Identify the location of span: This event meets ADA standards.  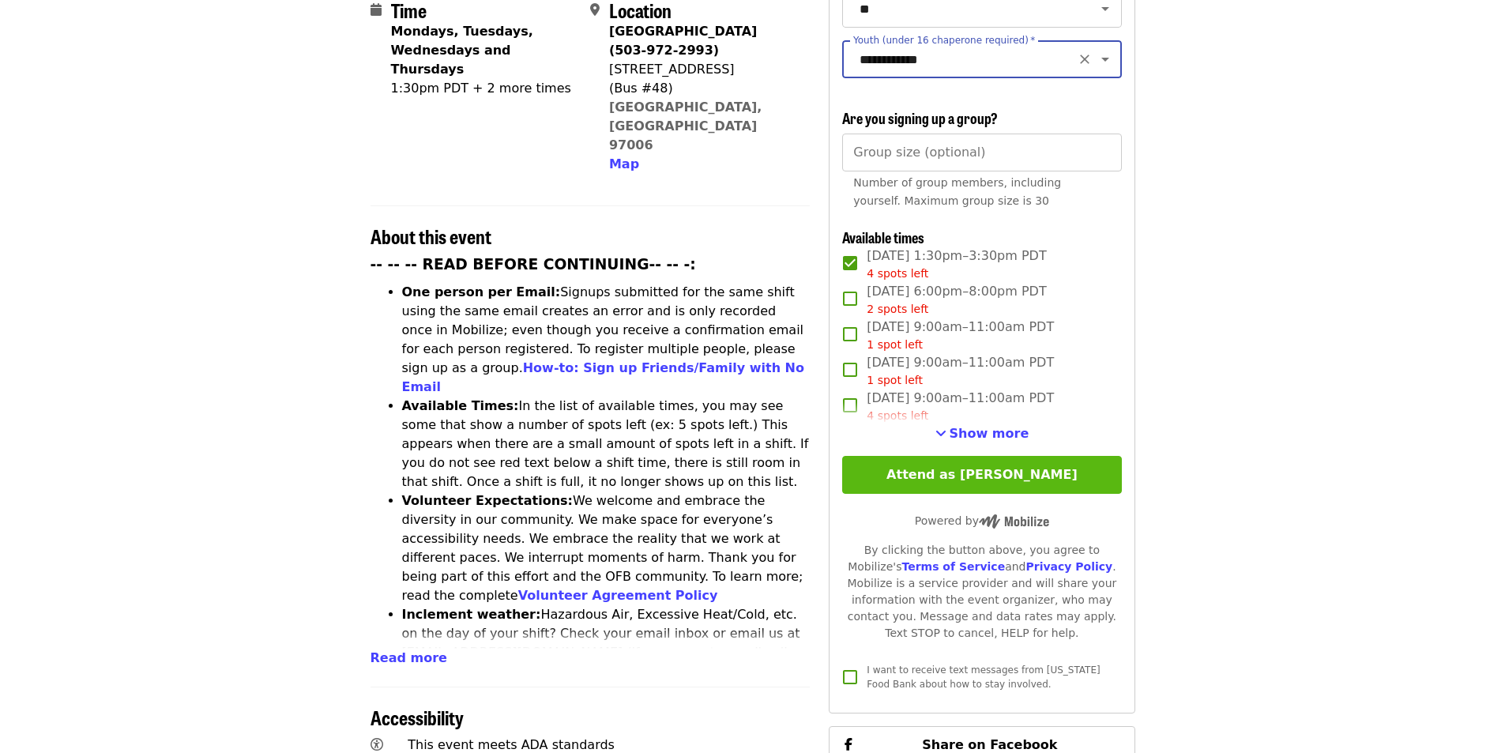
(511, 744).